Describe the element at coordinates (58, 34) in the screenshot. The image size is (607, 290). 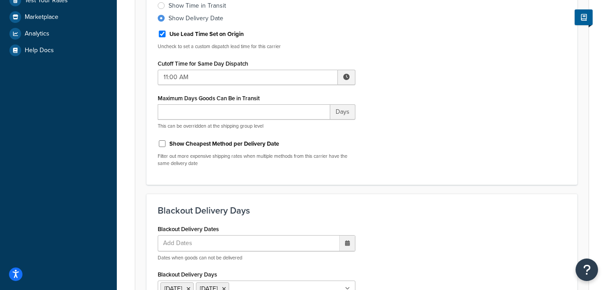
I see `a: Analytics` at that location.